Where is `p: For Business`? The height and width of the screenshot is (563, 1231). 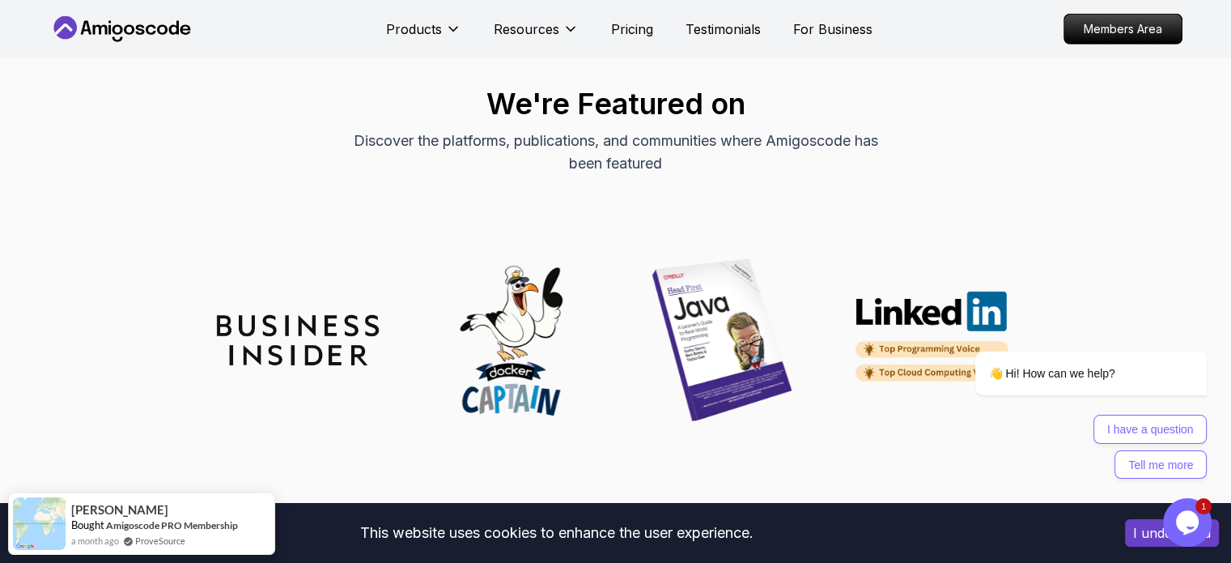
p: For Business is located at coordinates (833, 29).